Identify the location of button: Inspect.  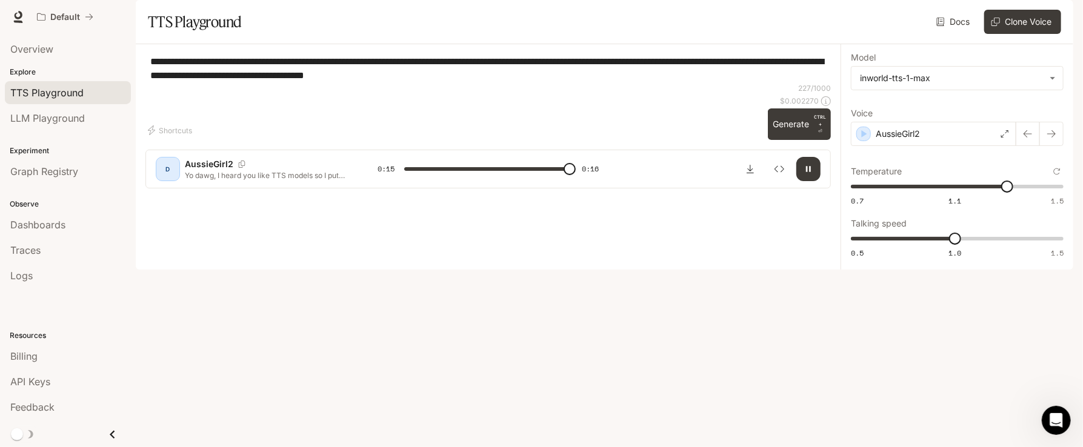
(779, 169).